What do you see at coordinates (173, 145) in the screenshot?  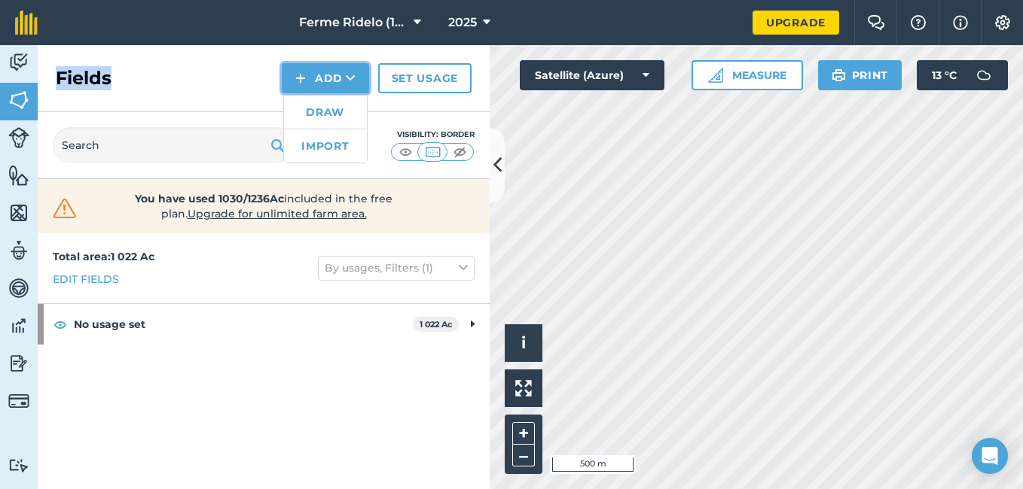 I see `input: Search` at bounding box center [173, 145].